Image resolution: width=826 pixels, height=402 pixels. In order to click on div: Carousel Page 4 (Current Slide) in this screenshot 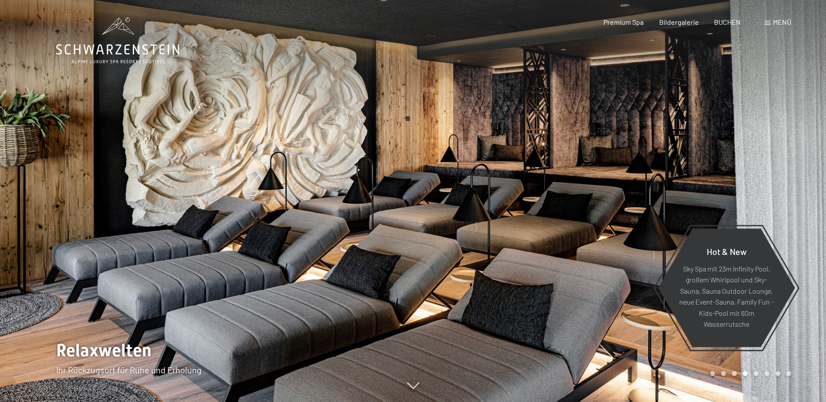, I will do `click(745, 373)`.